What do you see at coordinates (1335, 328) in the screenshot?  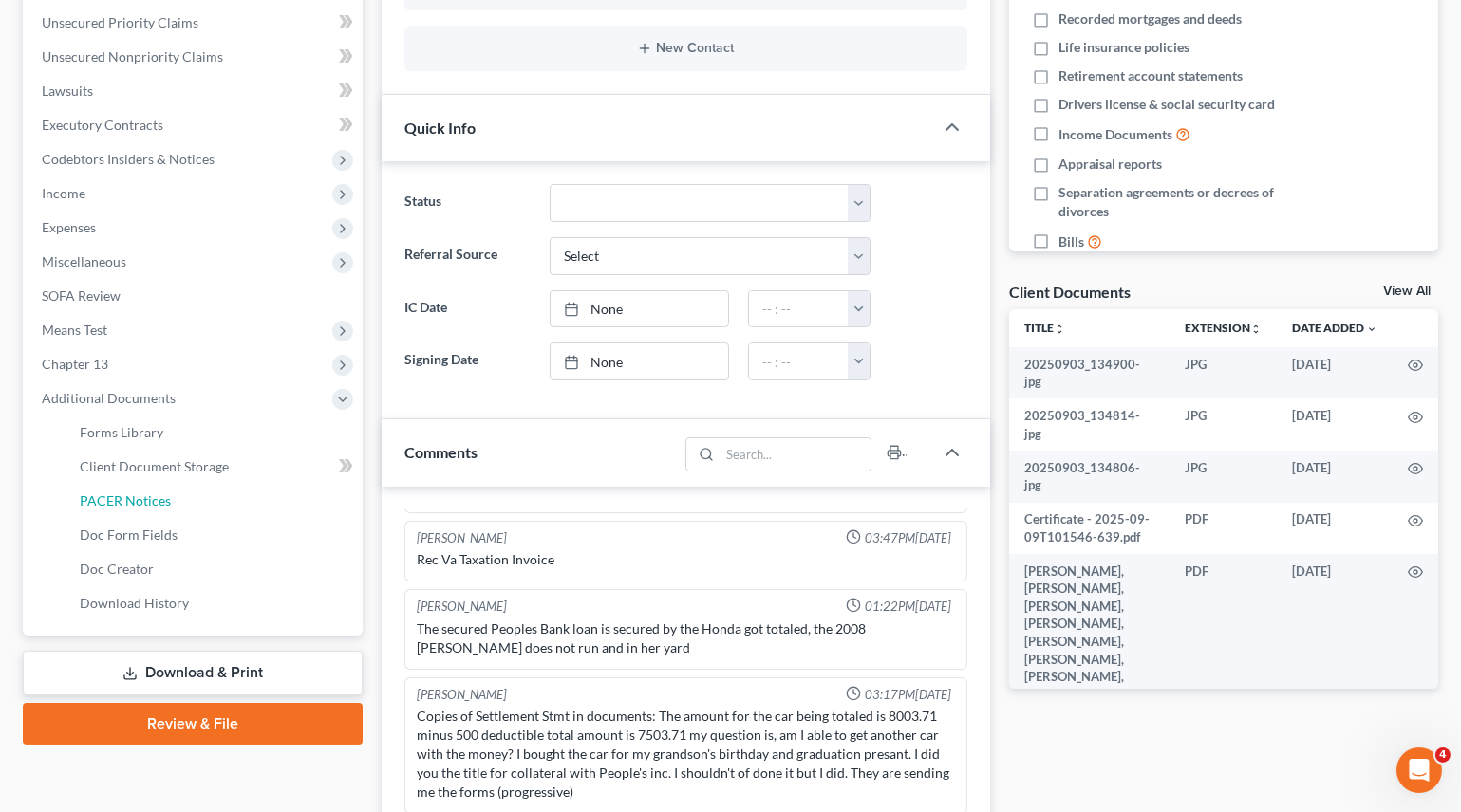 I see `a: Date Added expand_more` at bounding box center [1335, 328].